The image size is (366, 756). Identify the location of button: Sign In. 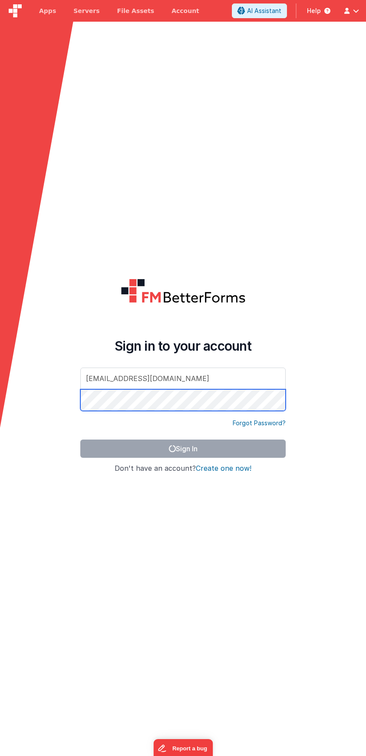
(183, 449).